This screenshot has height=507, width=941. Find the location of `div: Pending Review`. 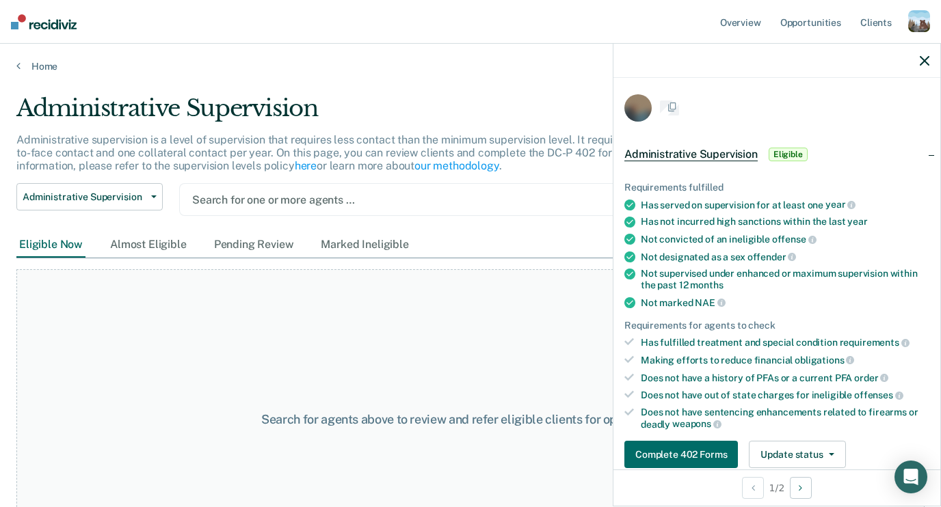

div: Pending Review is located at coordinates (254, 245).